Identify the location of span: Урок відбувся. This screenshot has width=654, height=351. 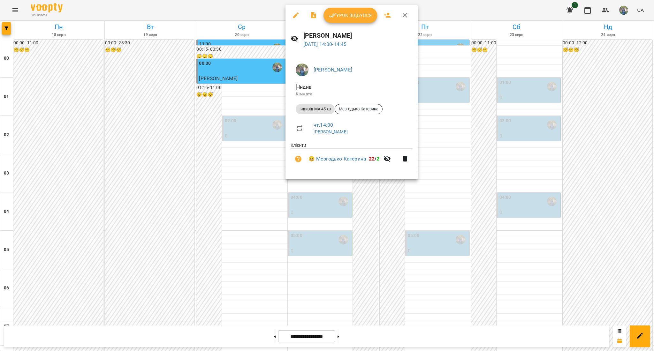
(350, 15).